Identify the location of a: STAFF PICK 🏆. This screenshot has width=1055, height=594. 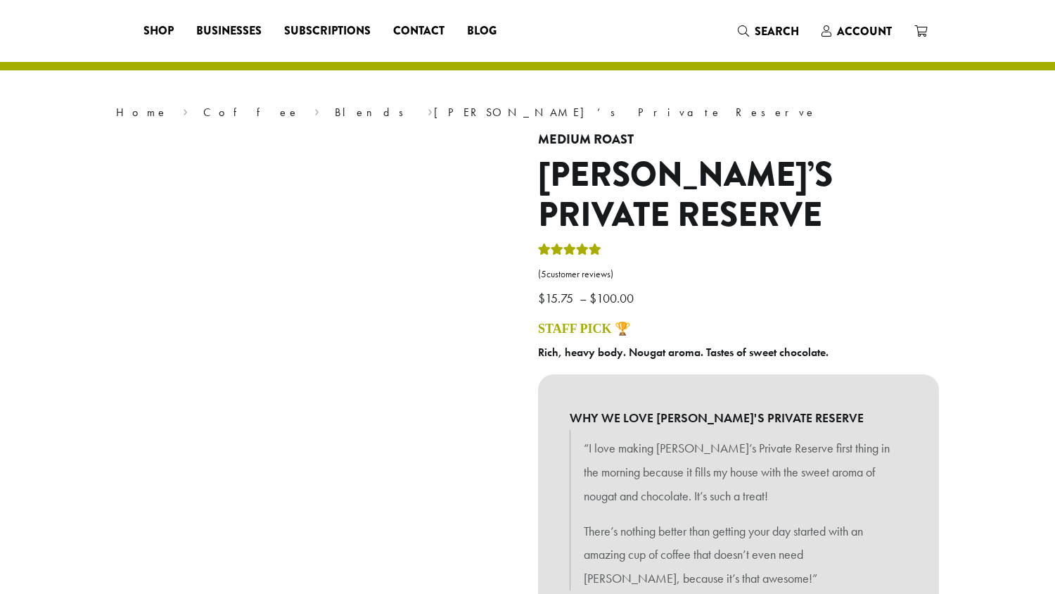
(584, 329).